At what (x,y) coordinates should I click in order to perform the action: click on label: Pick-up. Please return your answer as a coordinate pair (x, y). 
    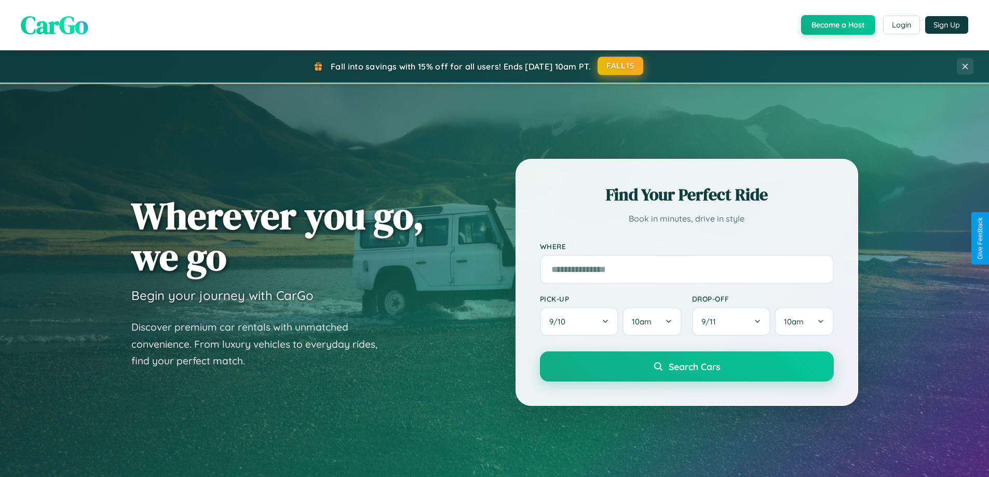
    Looking at the image, I should click on (610, 298).